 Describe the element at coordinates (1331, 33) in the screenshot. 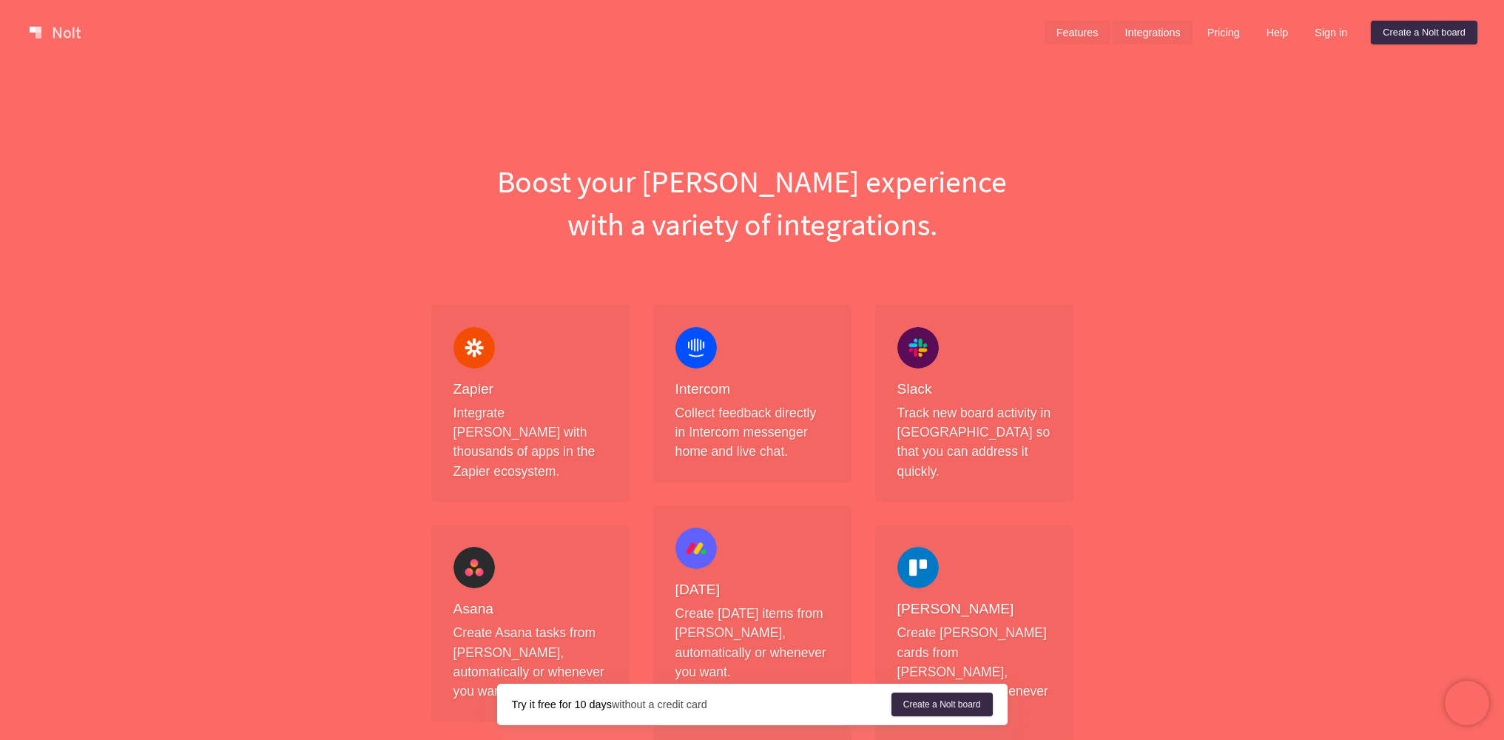

I see `a: Sign in` at that location.